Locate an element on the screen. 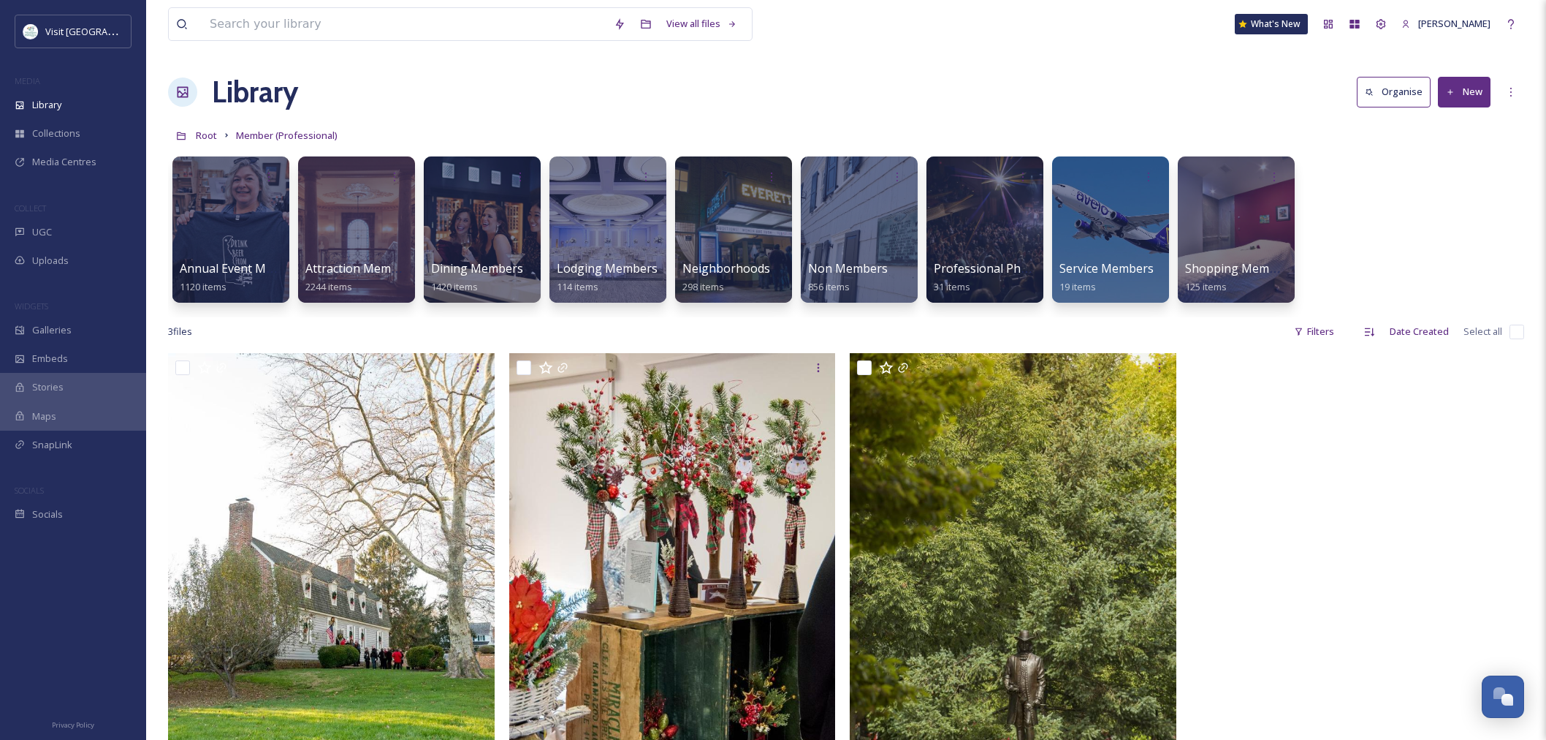  a: Library is located at coordinates (255, 92).